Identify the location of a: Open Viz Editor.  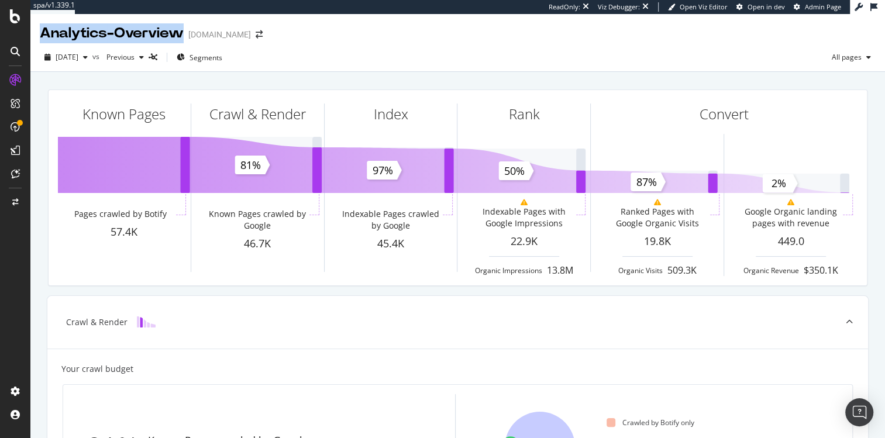
(698, 7).